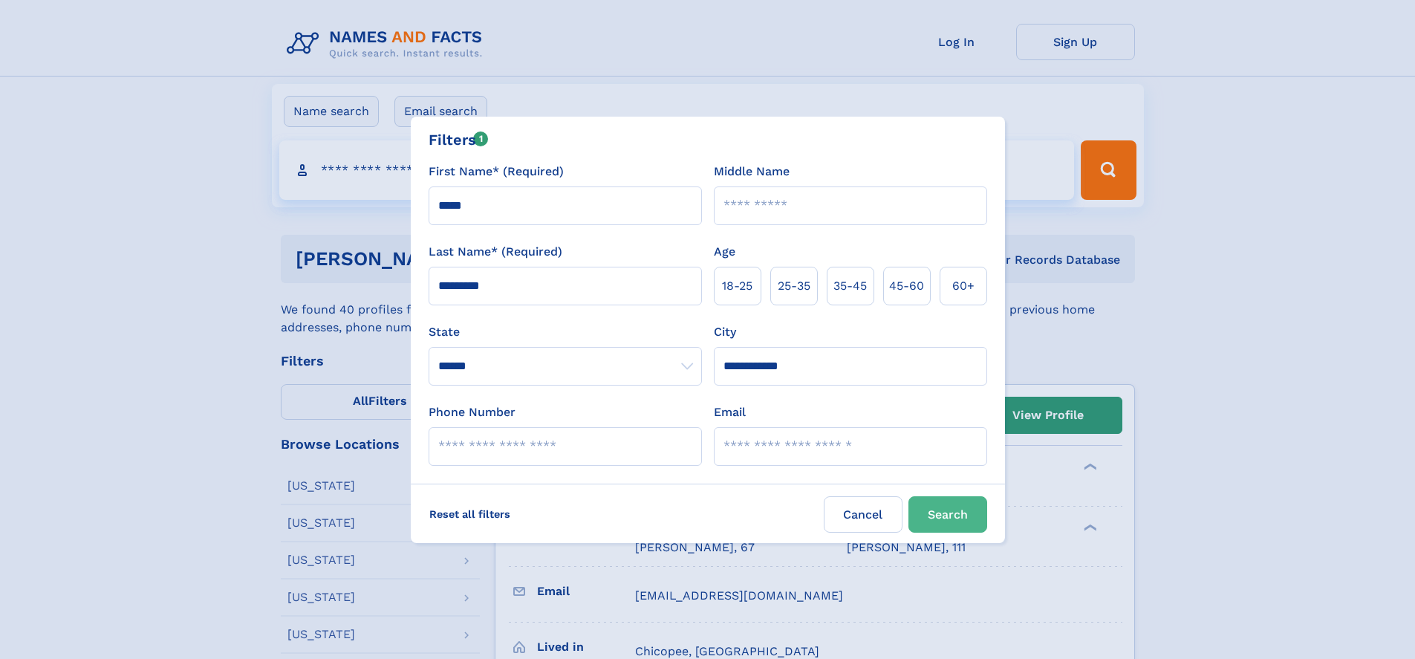 Image resolution: width=1415 pixels, height=659 pixels. What do you see at coordinates (794, 286) in the screenshot?
I see `span: 25‑35` at bounding box center [794, 286].